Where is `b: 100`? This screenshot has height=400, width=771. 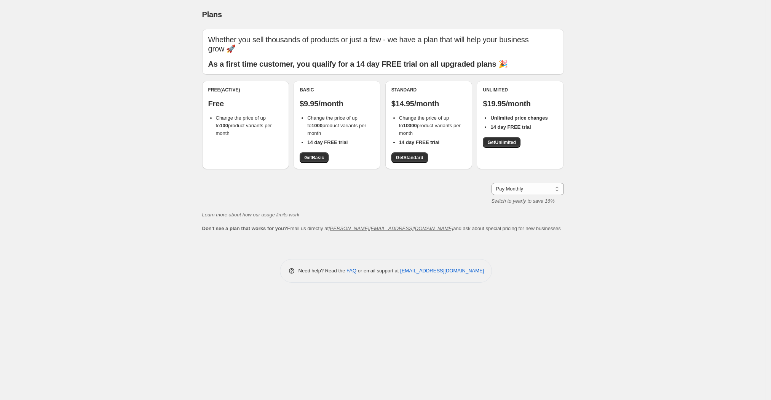 b: 100 is located at coordinates (224, 125).